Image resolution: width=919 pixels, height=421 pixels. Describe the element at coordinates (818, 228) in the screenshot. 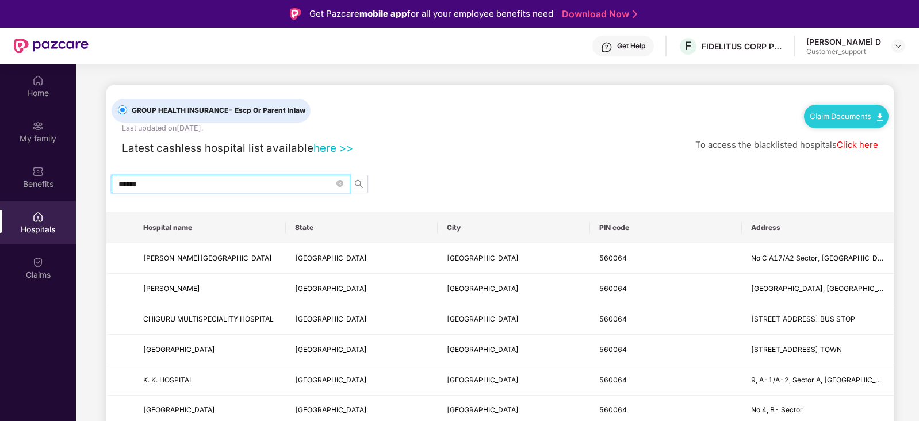

I see `span: Address` at that location.